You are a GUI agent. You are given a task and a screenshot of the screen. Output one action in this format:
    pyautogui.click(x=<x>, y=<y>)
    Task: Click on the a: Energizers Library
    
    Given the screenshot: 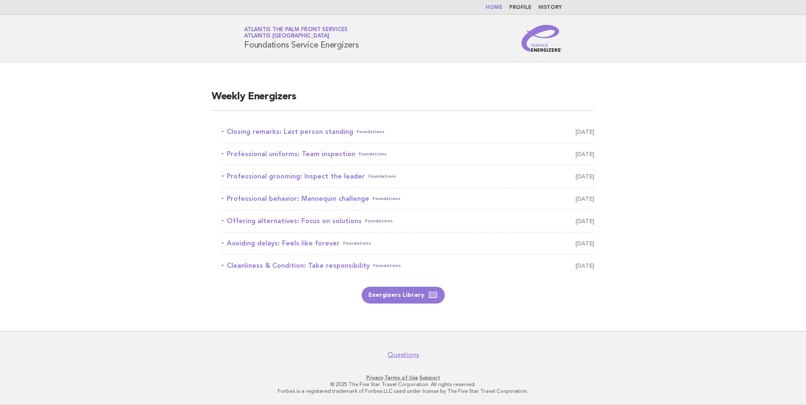 What is the action you would take?
    pyautogui.click(x=403, y=295)
    